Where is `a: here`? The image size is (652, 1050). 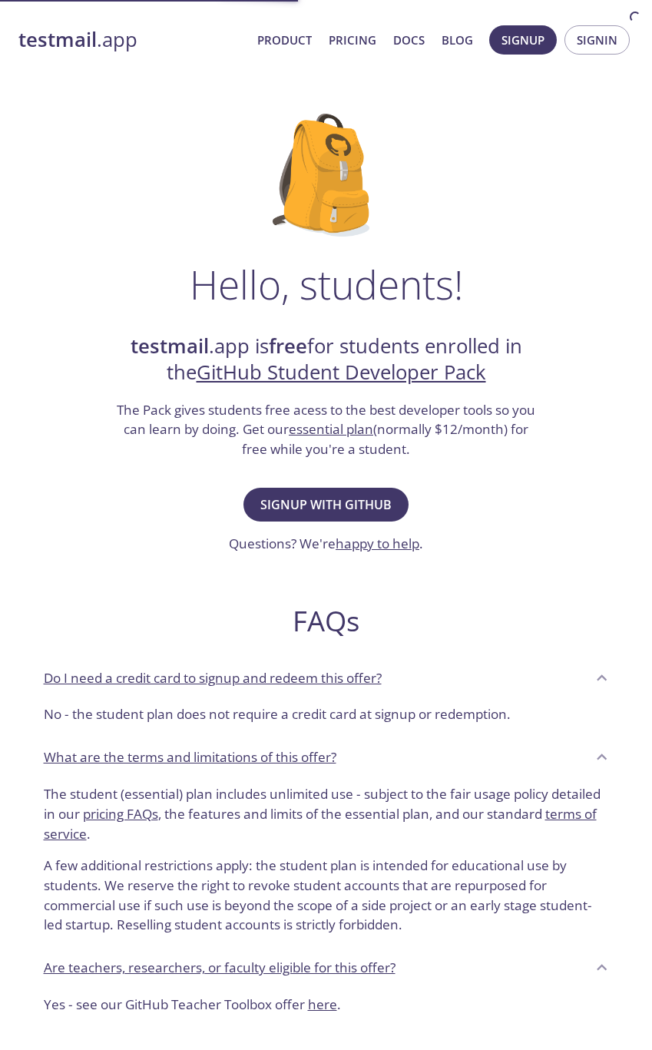
a: here is located at coordinates (323, 1004).